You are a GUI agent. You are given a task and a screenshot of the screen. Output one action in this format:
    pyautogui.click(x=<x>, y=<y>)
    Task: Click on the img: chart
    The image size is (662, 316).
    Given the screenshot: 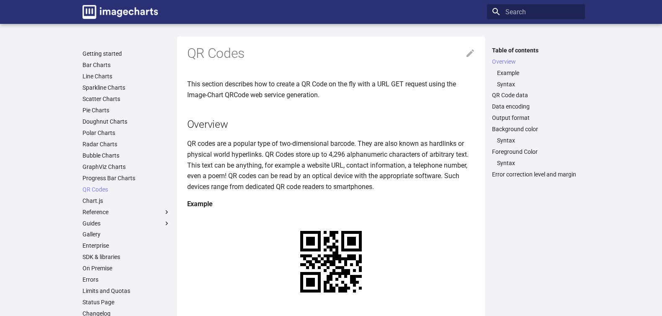 What is the action you would take?
    pyautogui.click(x=331, y=261)
    